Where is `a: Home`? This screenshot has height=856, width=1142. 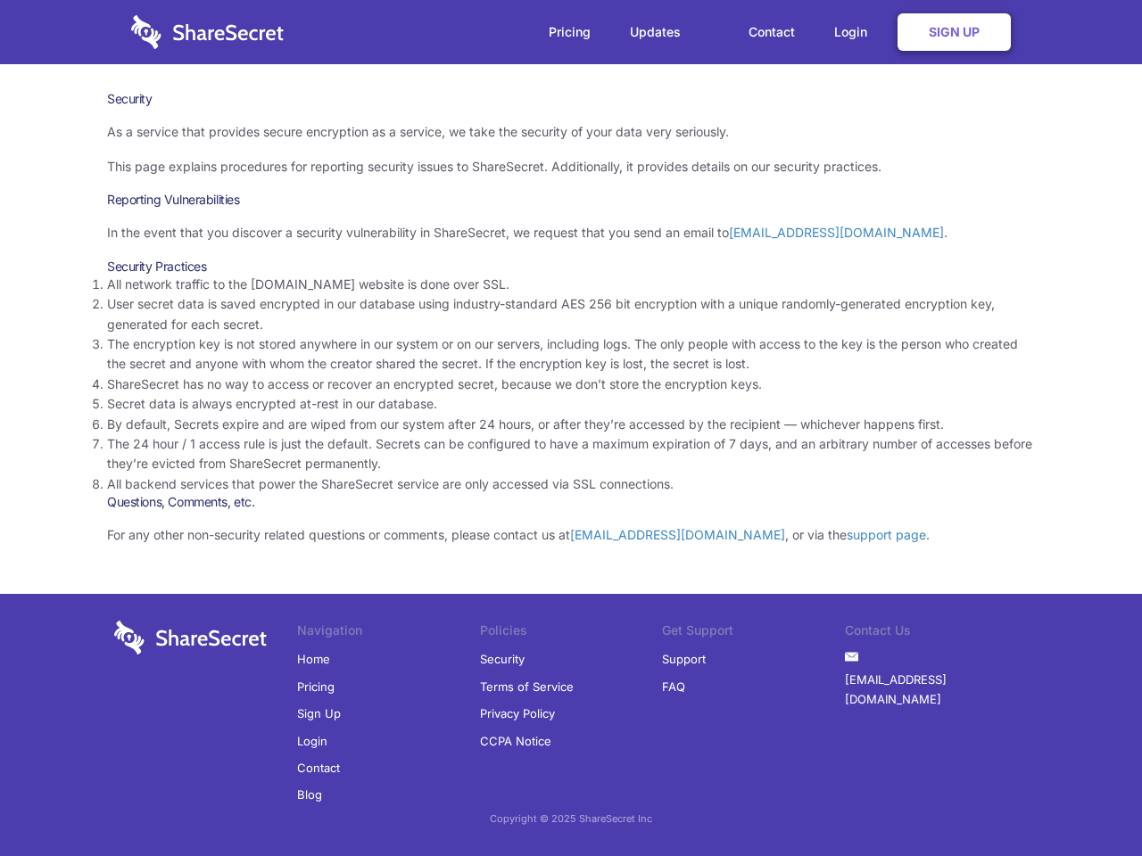 a: Home is located at coordinates (313, 659).